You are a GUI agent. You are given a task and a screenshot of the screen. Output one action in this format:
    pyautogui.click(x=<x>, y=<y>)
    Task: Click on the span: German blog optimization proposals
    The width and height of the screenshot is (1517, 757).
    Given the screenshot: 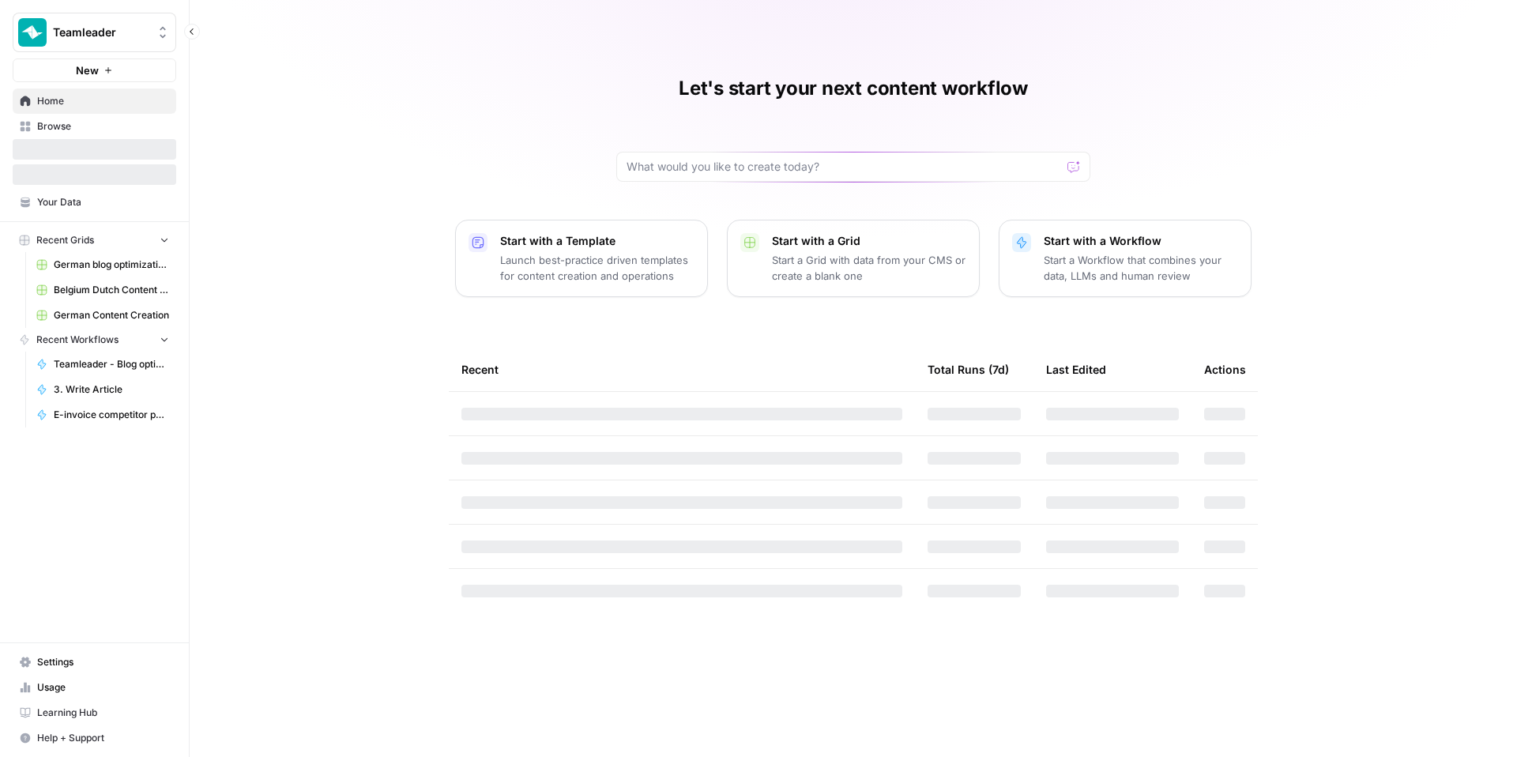 What is the action you would take?
    pyautogui.click(x=111, y=265)
    